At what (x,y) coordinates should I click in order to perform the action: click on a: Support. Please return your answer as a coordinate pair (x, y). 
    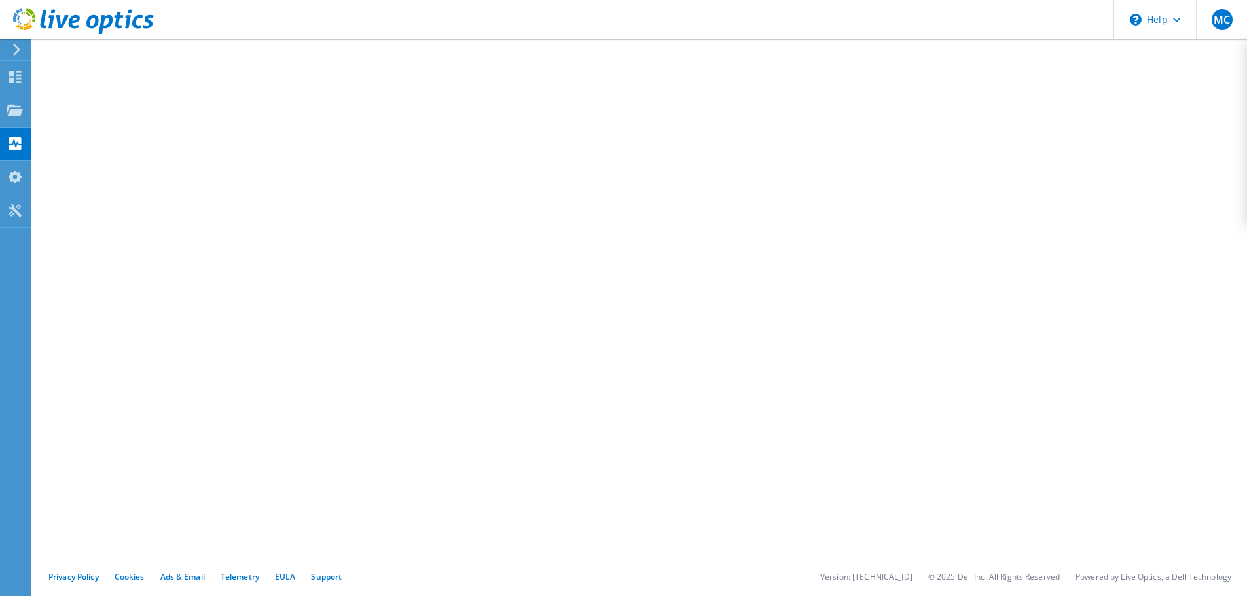
    Looking at the image, I should click on (326, 577).